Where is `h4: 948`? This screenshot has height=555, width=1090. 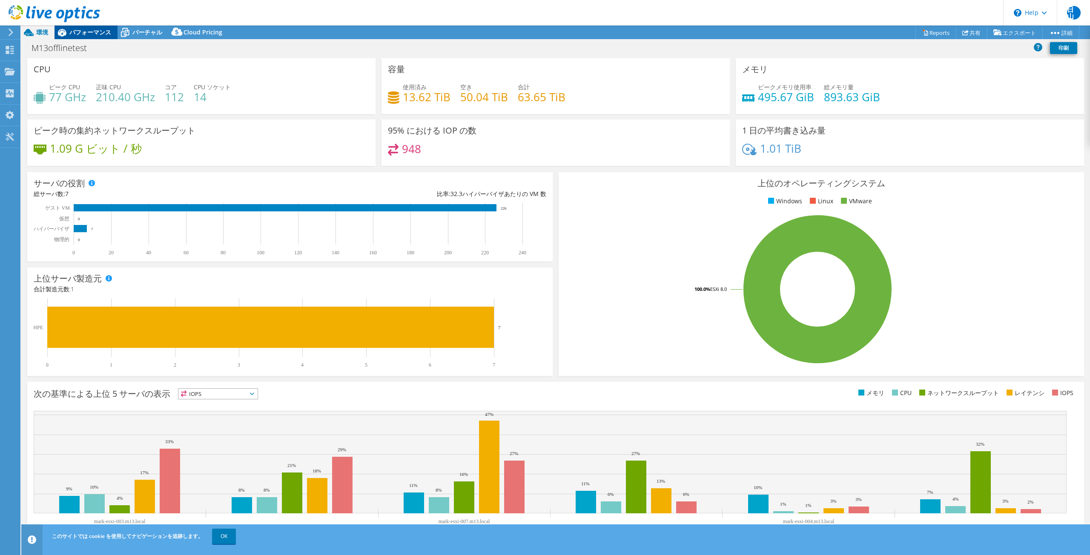 h4: 948 is located at coordinates (411, 149).